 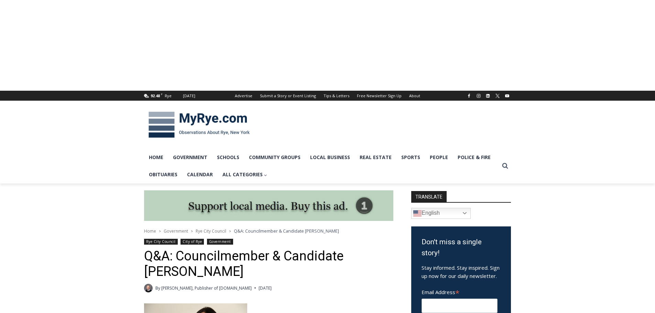 I want to click on a: People, so click(x=439, y=158).